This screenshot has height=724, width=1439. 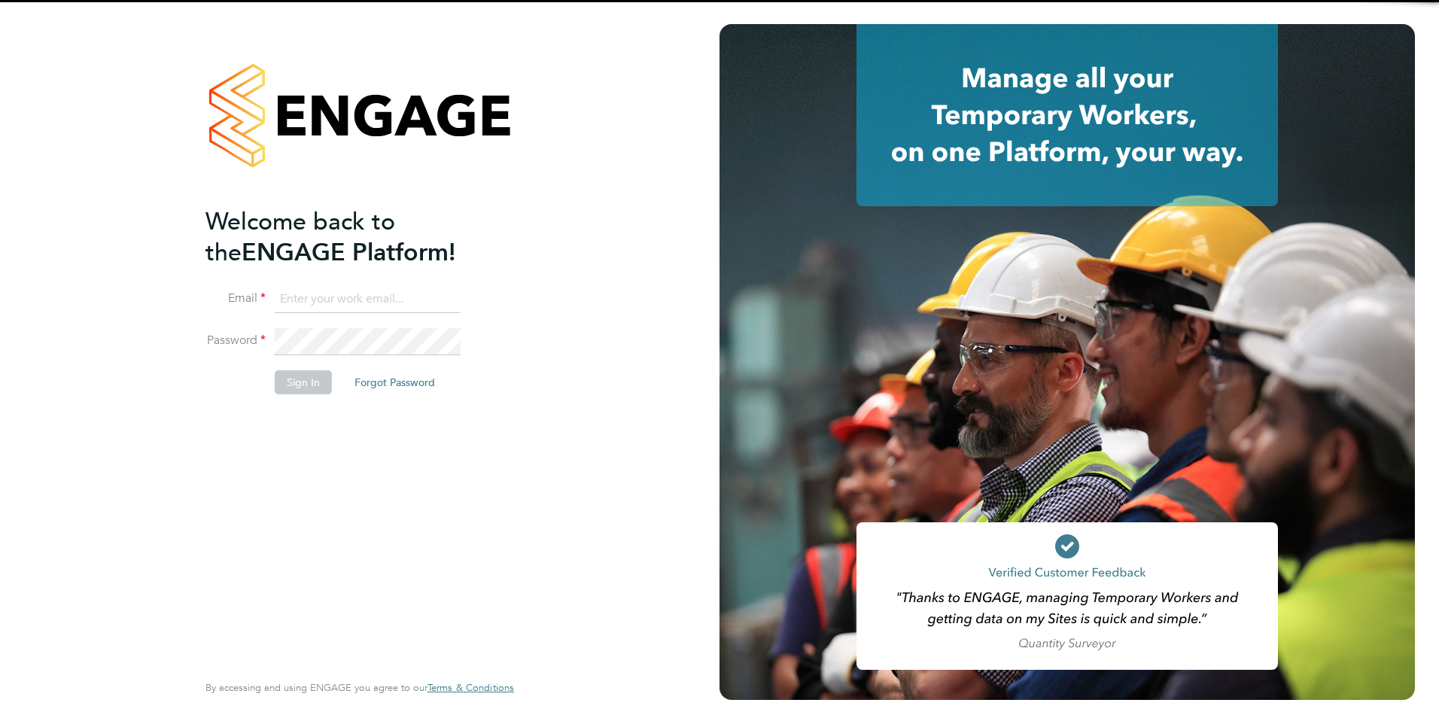 What do you see at coordinates (352, 237) in the screenshot?
I see `h2: ENGAGE Platform!` at bounding box center [352, 237].